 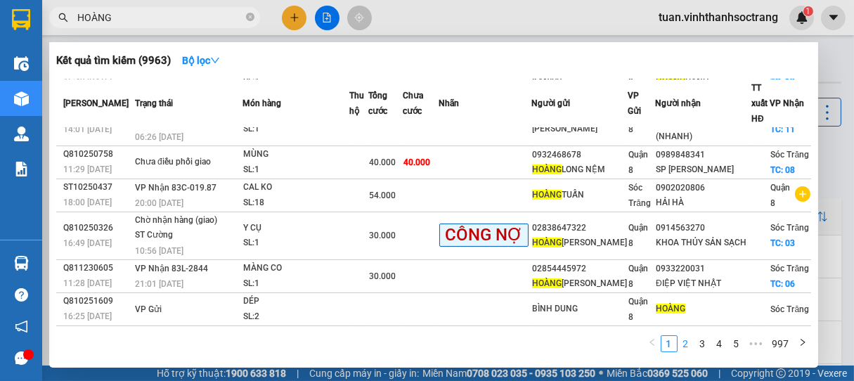 I want to click on span: search, so click(x=63, y=18).